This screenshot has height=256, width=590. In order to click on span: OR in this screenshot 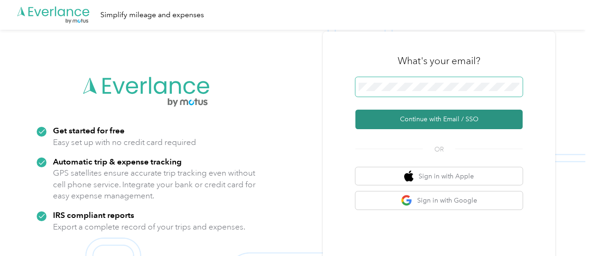, I will do `click(439, 149)`.